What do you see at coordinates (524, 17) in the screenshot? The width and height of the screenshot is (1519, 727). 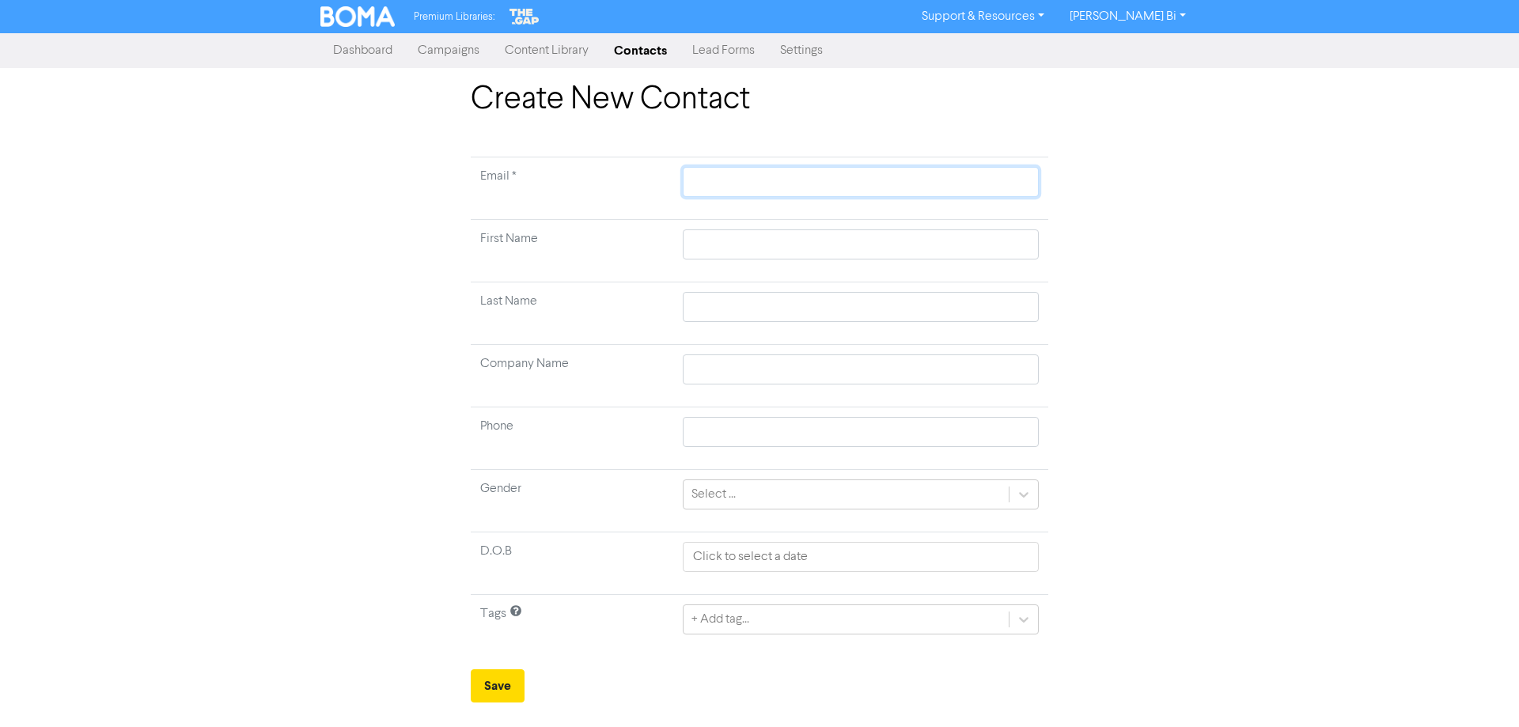 I see `img: The Gap` at bounding box center [524, 17].